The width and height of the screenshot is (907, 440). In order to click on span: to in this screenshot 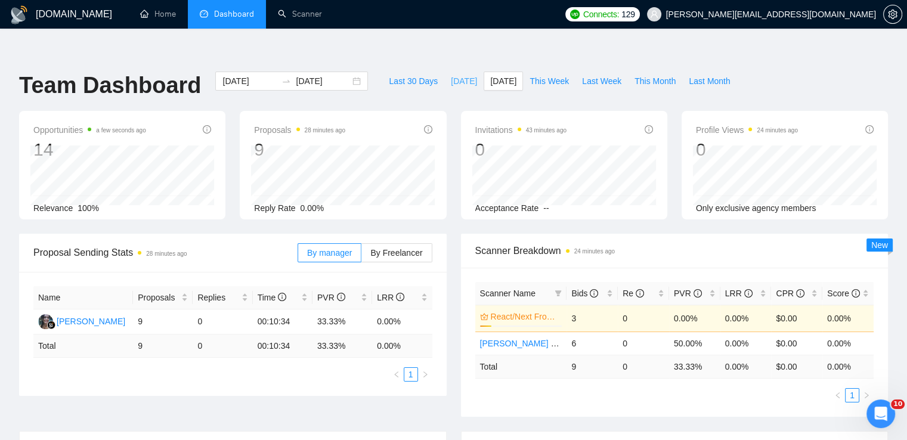, I will do `click(286, 81)`.